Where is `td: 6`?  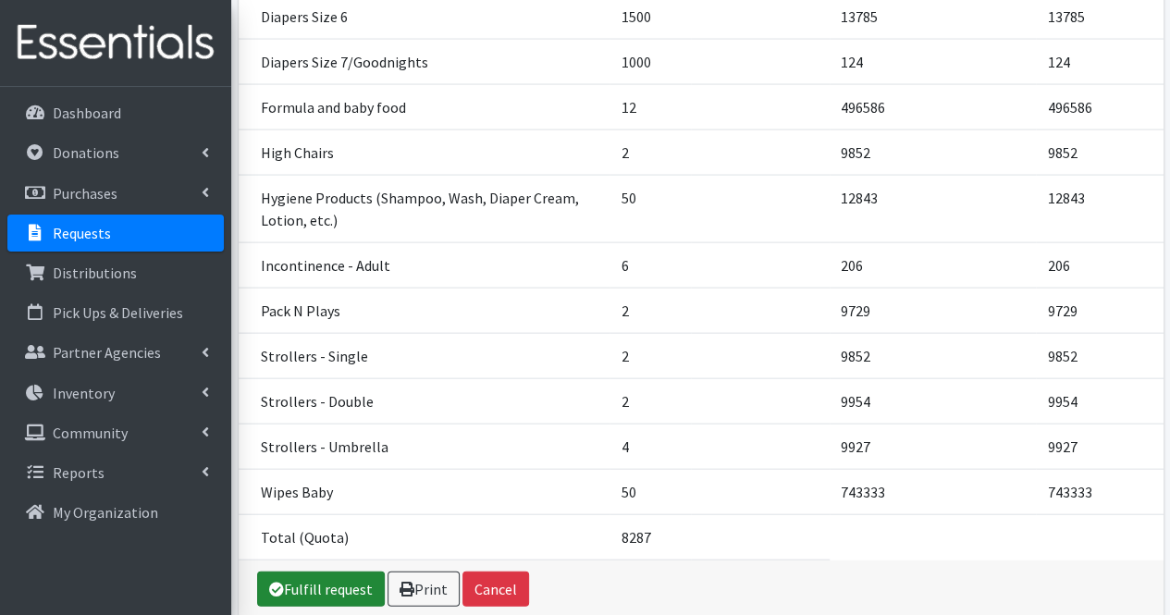 td: 6 is located at coordinates (650, 265).